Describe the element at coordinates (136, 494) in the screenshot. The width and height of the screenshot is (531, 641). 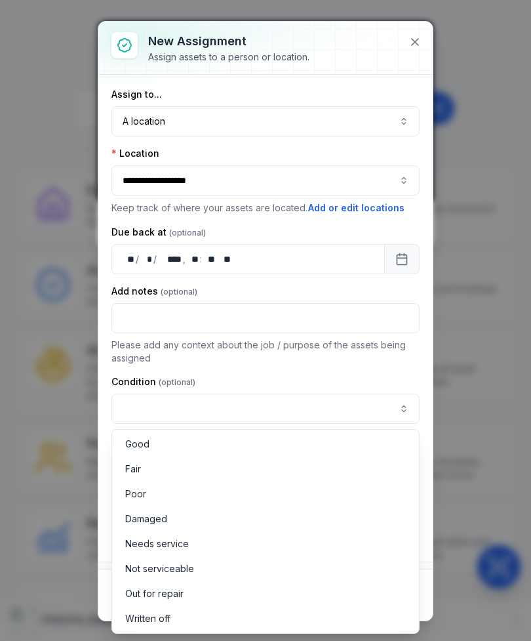
I see `span: Poor` at that location.